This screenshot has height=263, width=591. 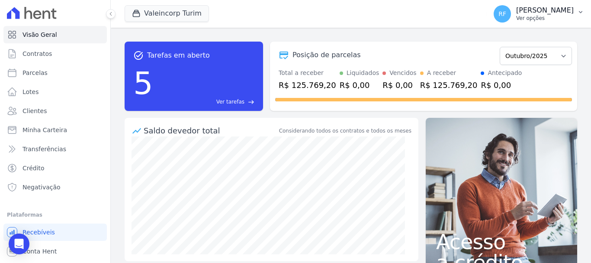 I want to click on span: Clientes, so click(x=35, y=111).